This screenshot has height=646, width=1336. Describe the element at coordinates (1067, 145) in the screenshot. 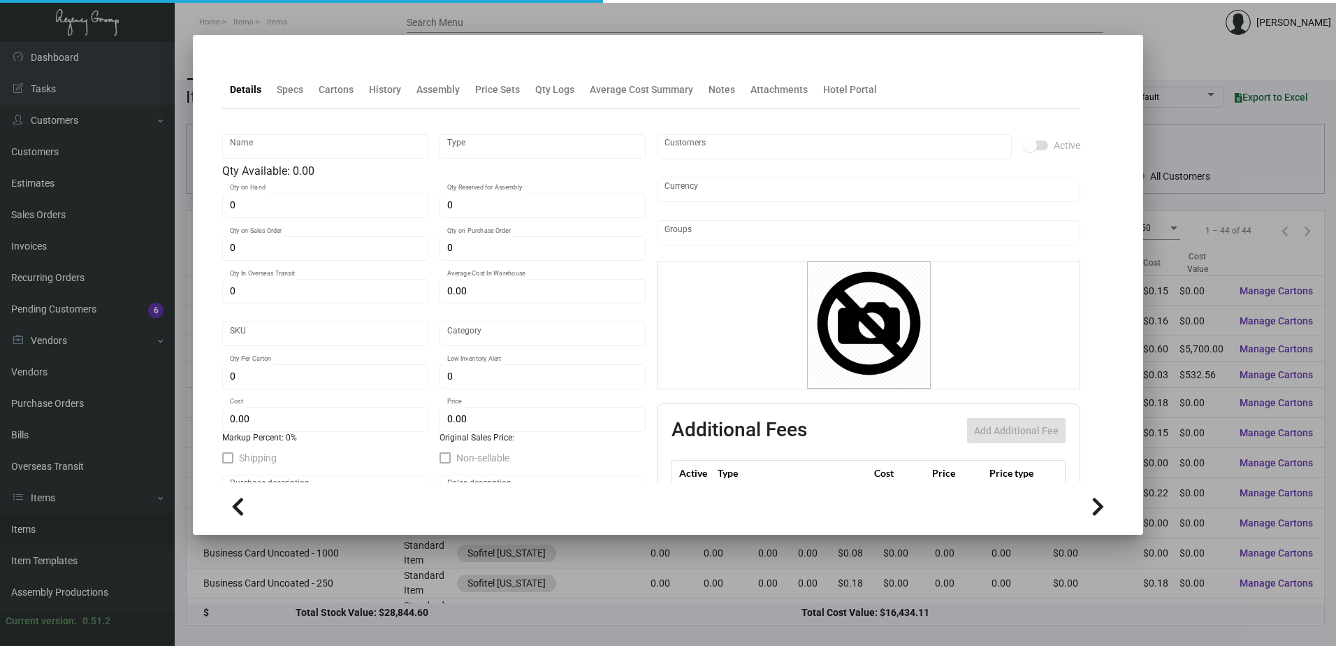

I see `span: Active` at that location.